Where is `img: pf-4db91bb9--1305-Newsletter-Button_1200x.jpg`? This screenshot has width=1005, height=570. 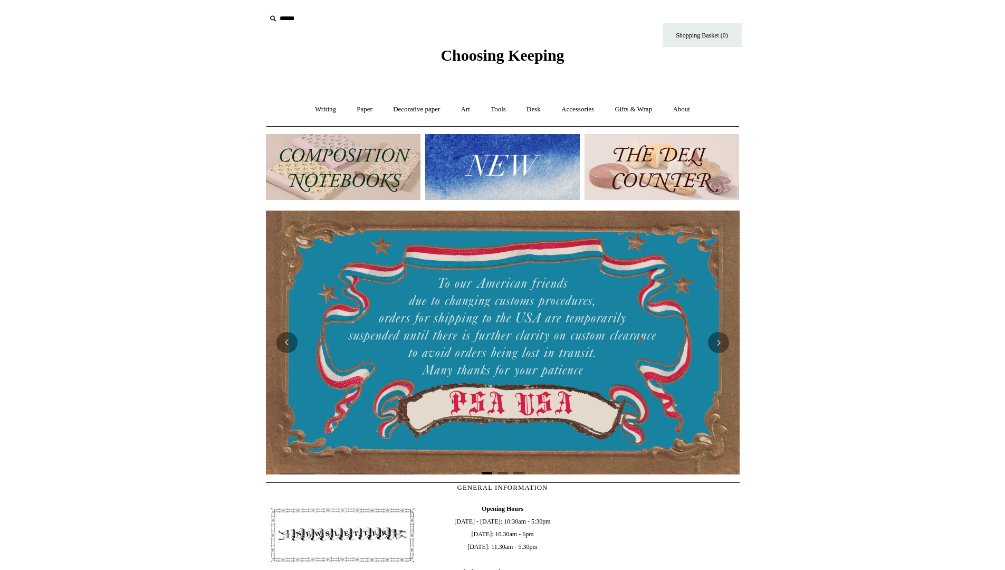 img: pf-4db91bb9--1305-Newsletter-Button_1200x.jpg is located at coordinates (342, 535).